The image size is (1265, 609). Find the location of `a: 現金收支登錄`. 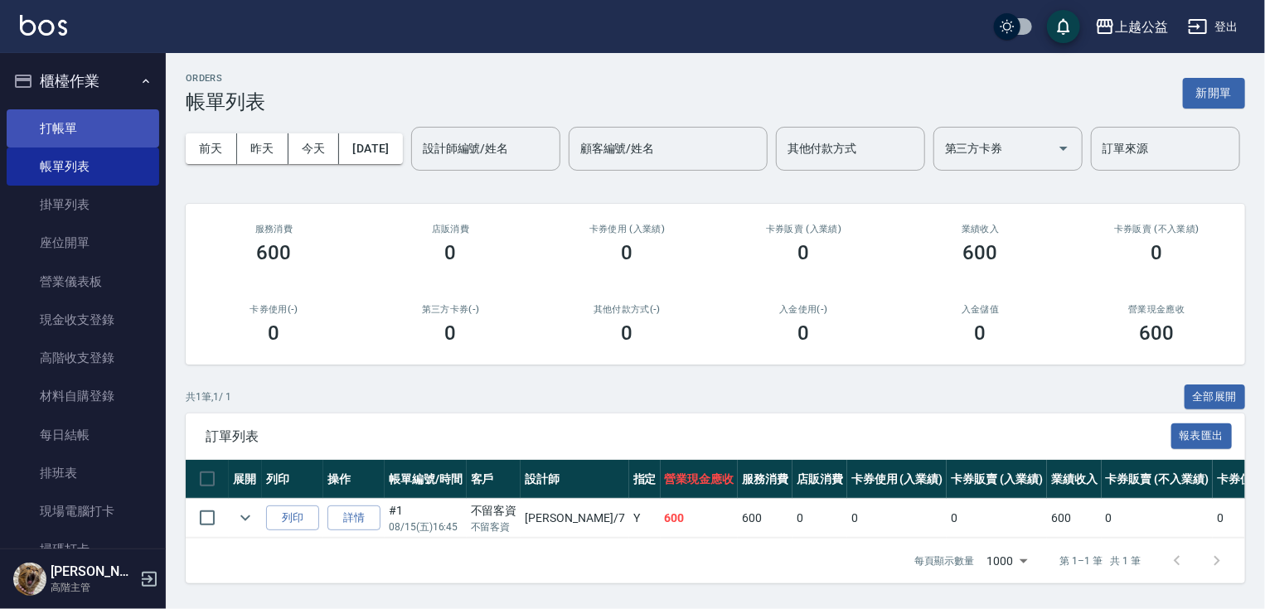

a: 現金收支登錄 is located at coordinates (83, 320).